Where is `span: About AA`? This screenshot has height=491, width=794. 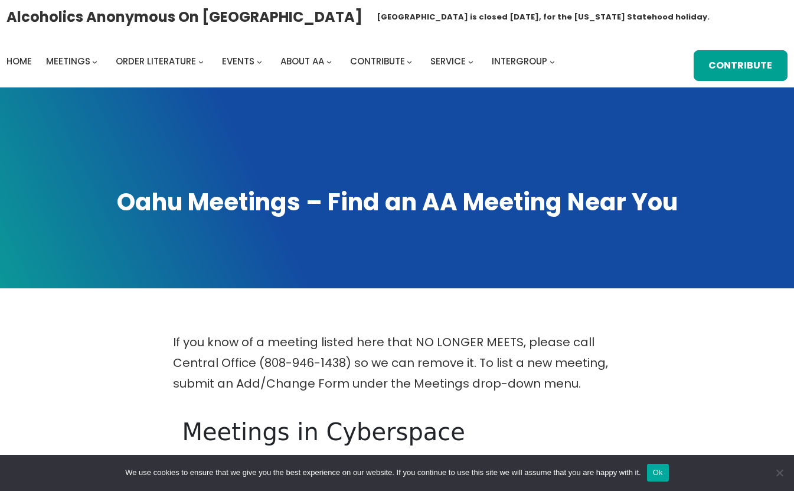
span: About AA is located at coordinates (302, 61).